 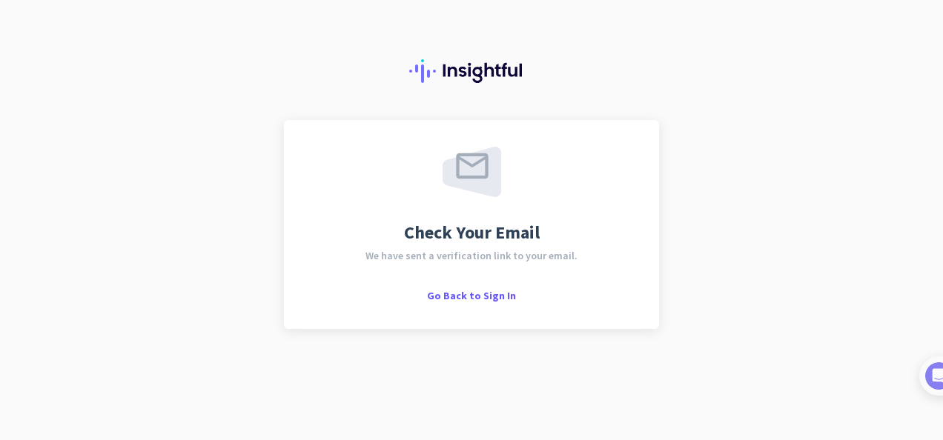 What do you see at coordinates (471, 233) in the screenshot?
I see `span: Check Your Email` at bounding box center [471, 233].